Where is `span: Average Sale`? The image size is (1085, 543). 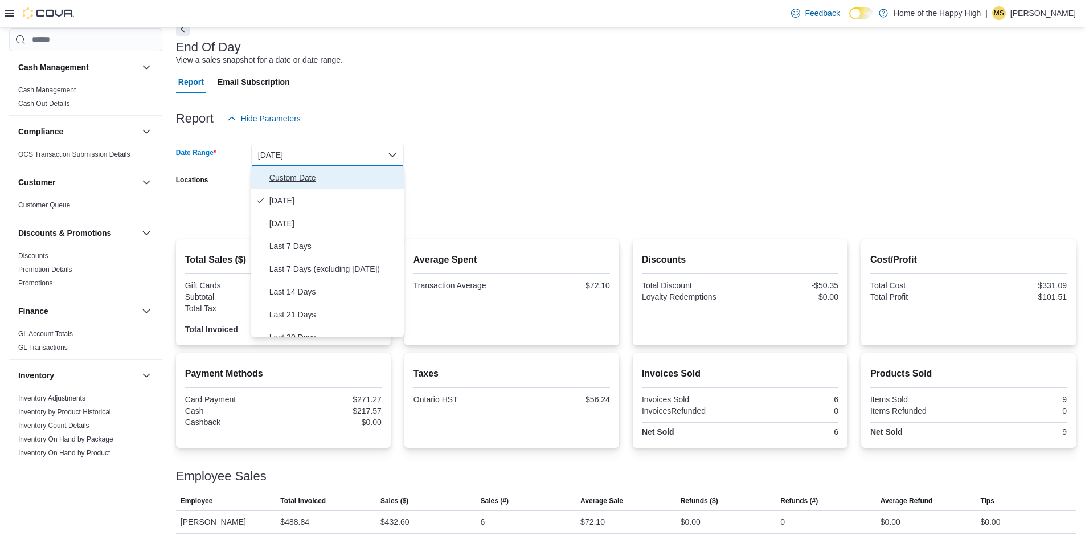
span: Average Sale is located at coordinates (601, 501).